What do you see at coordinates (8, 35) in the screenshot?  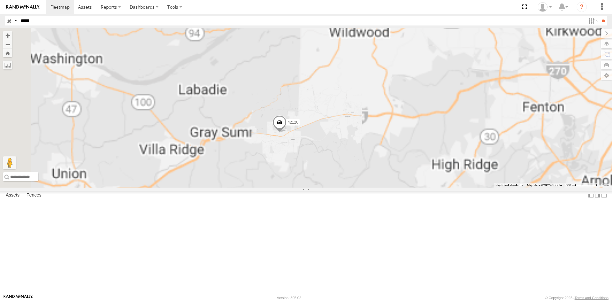 I see `button: Zoom in` at bounding box center [8, 35].